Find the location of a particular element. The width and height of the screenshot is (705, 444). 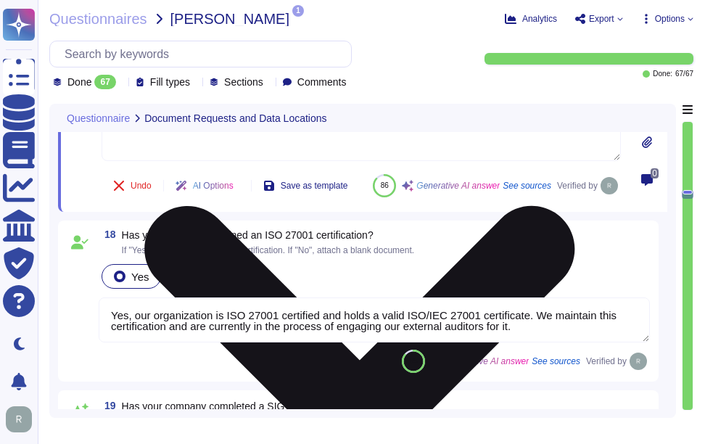

span: 85 is located at coordinates (413, 360).